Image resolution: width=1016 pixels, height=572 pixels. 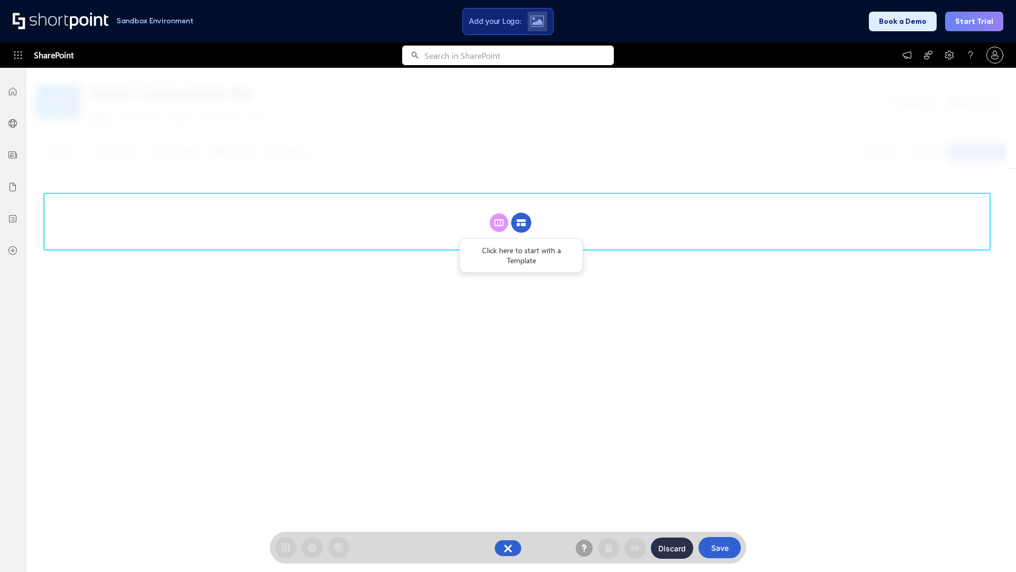 What do you see at coordinates (720, 547) in the screenshot?
I see `button: Save` at bounding box center [720, 547].